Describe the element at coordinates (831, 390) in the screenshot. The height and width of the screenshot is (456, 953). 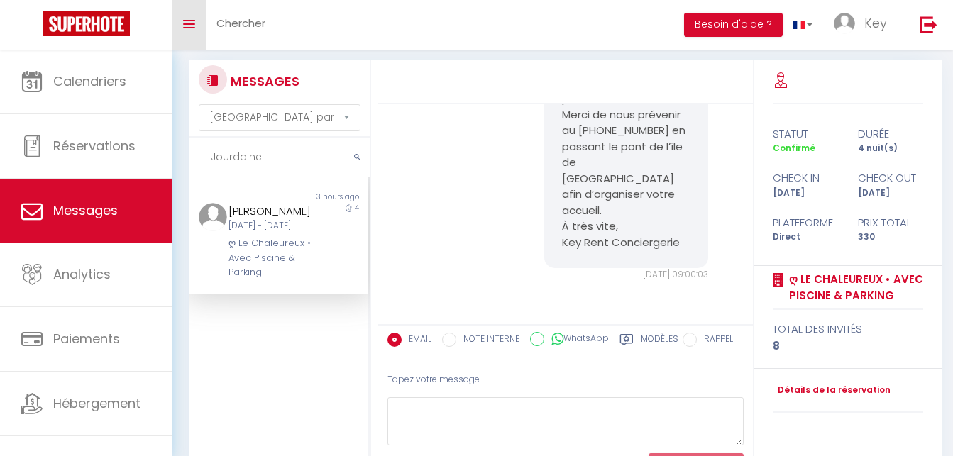
I see `a: Détails de la réservation` at that location.